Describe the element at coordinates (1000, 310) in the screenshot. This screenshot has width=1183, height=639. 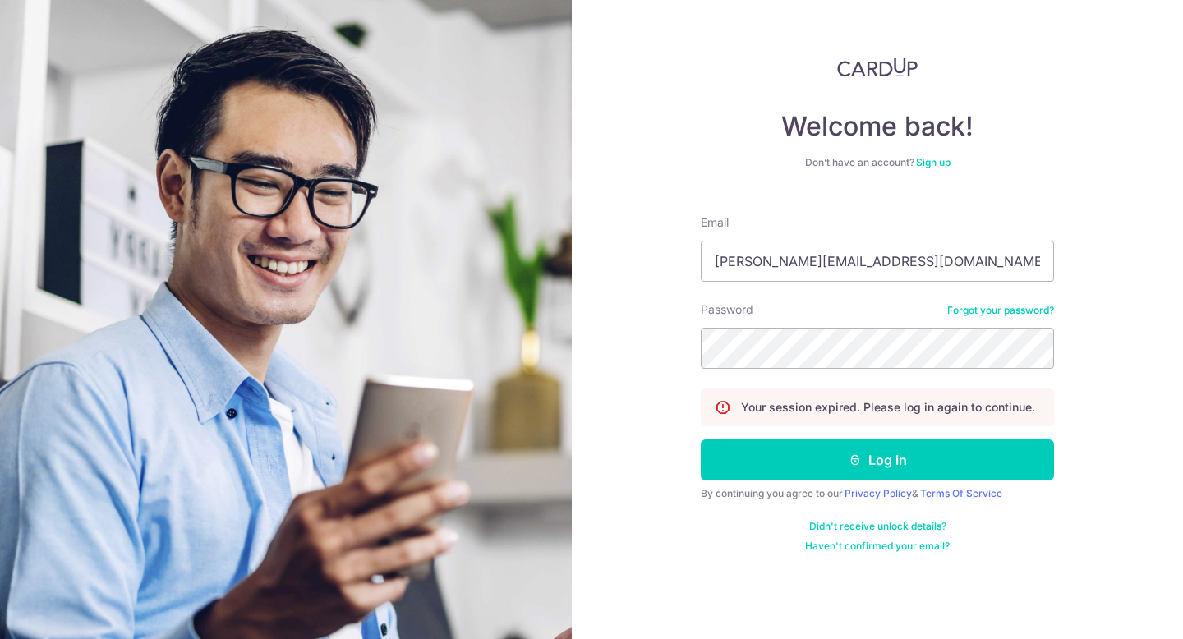
I see `a: Forgot your password?` at that location.